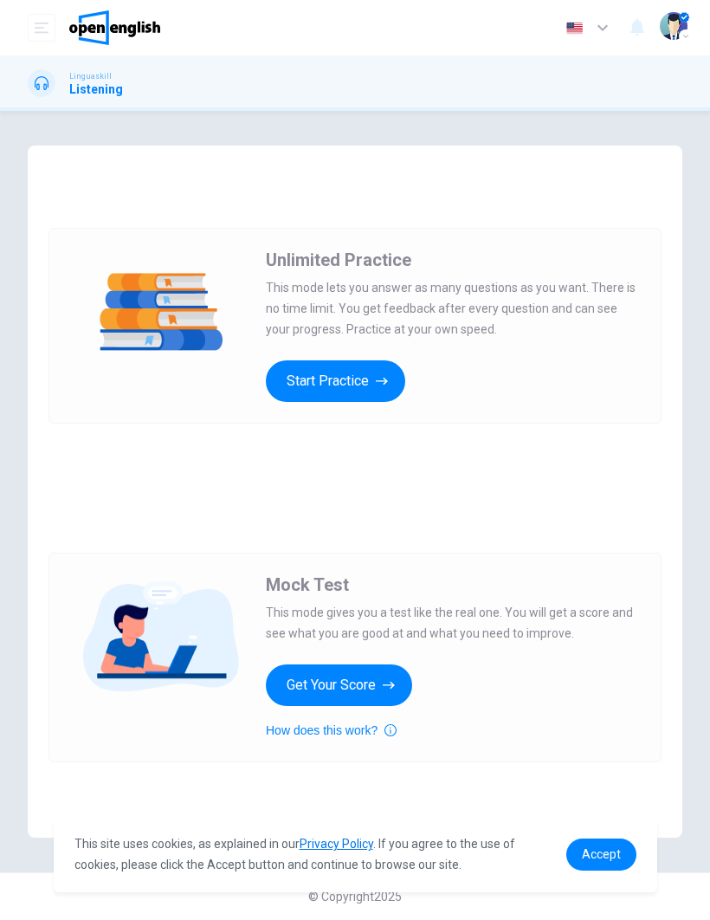 The image size is (710, 920). I want to click on span: This site uses cookies, as explained in our . If you agree to the use of cookies, please click th..., so click(294, 854).